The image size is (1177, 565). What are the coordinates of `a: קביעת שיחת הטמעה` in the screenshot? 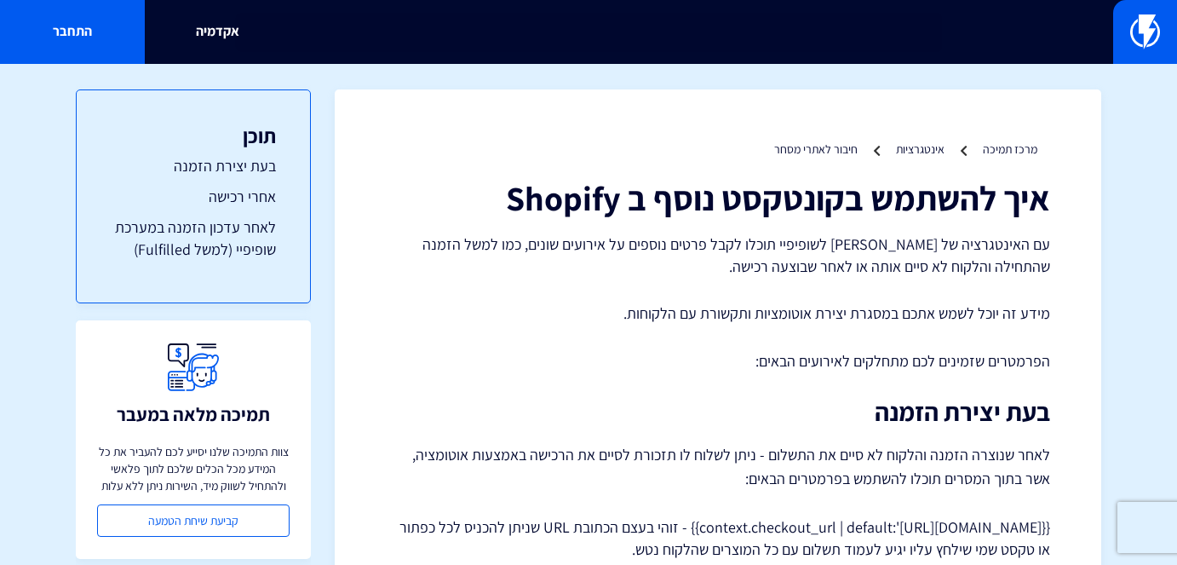 It's located at (193, 520).